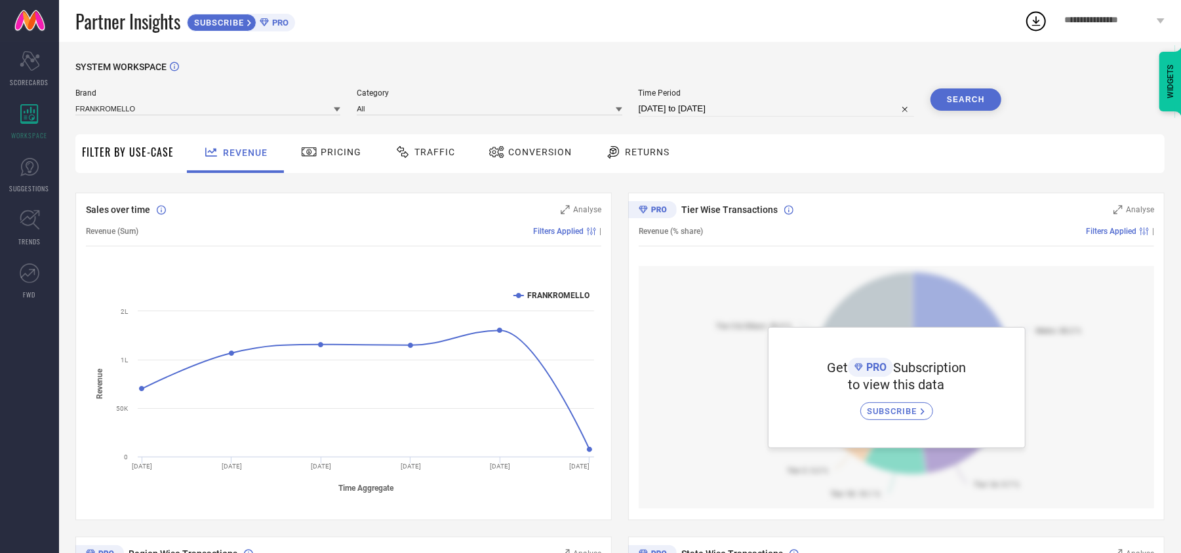 This screenshot has height=553, width=1181. I want to click on span: Tier Wise Transactions, so click(729, 210).